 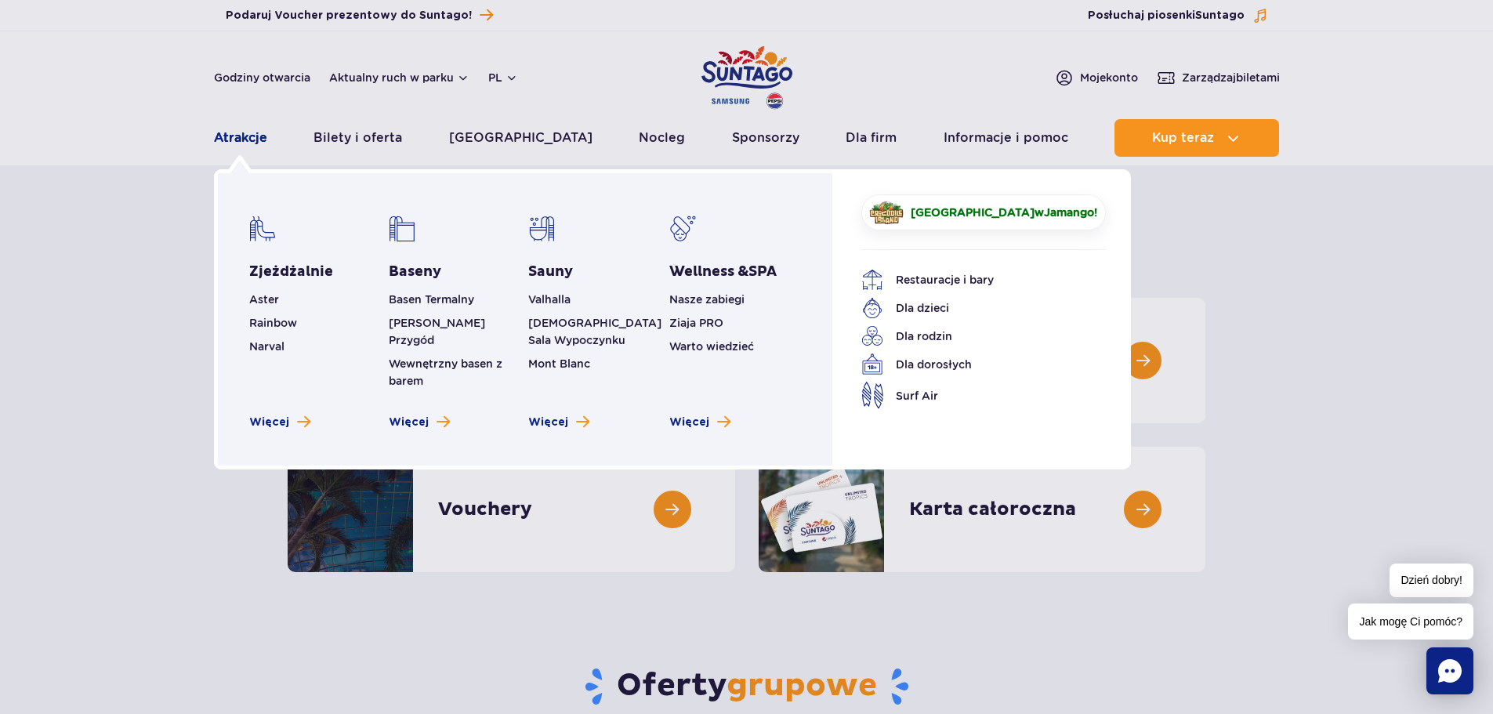 What do you see at coordinates (549, 299) in the screenshot?
I see `span: Valhalla` at bounding box center [549, 299].